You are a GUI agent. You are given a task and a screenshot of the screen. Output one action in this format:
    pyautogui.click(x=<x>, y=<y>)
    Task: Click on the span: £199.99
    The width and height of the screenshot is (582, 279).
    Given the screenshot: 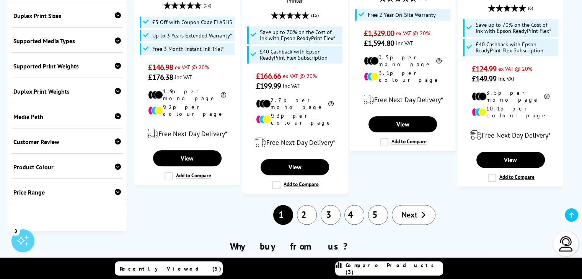 What is the action you would take?
    pyautogui.click(x=268, y=86)
    